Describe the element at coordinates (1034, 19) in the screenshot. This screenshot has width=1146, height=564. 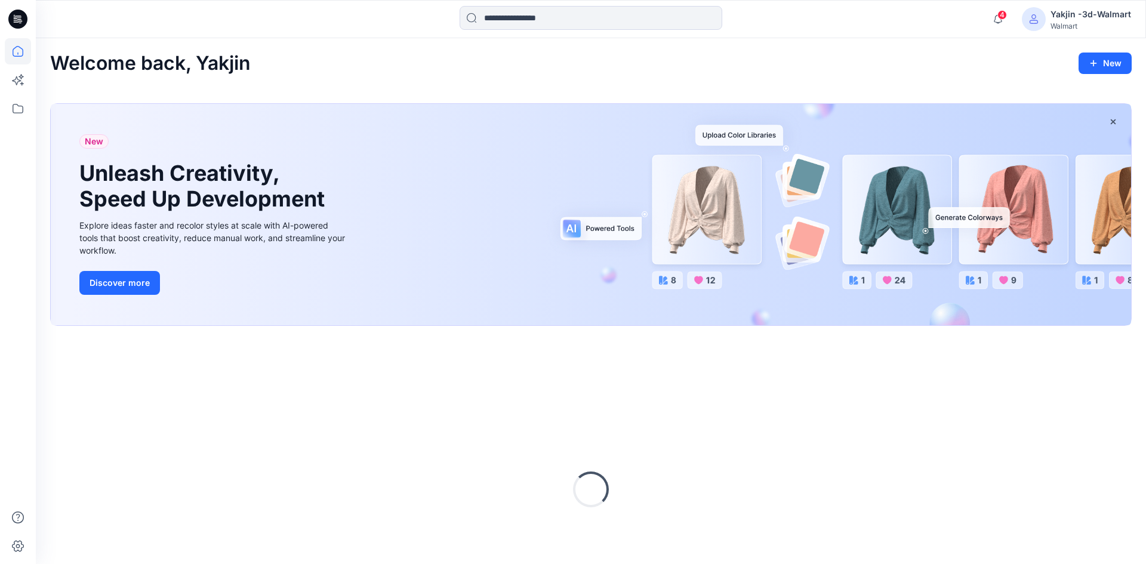
I see `svg: avatar` at that location.